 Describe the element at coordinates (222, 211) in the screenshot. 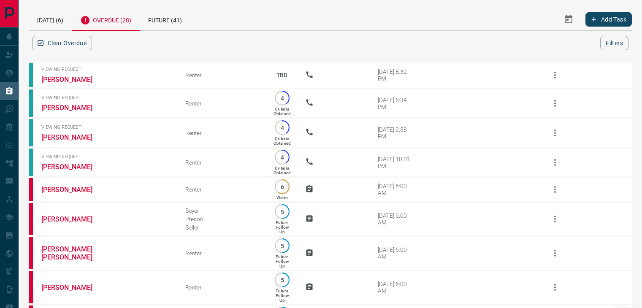

I see `div: Buyer` at that location.